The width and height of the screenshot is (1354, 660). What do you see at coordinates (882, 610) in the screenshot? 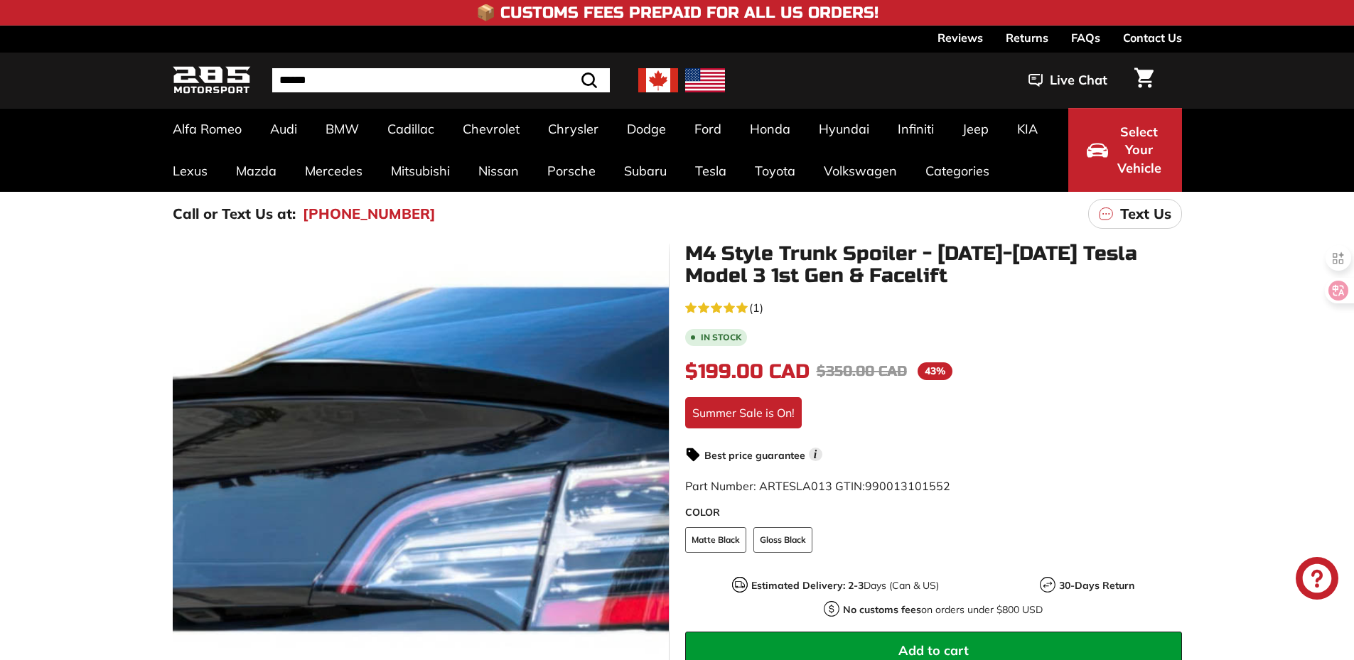
I see `strong: No customs fees` at bounding box center [882, 610].